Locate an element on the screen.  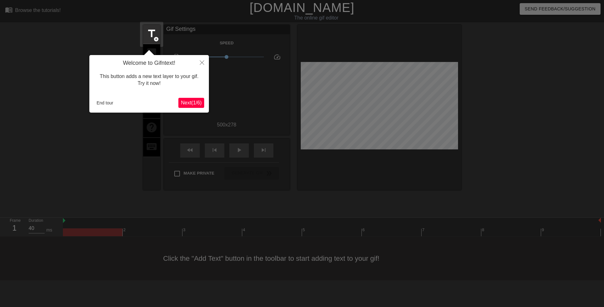
button: Next is located at coordinates (191, 103).